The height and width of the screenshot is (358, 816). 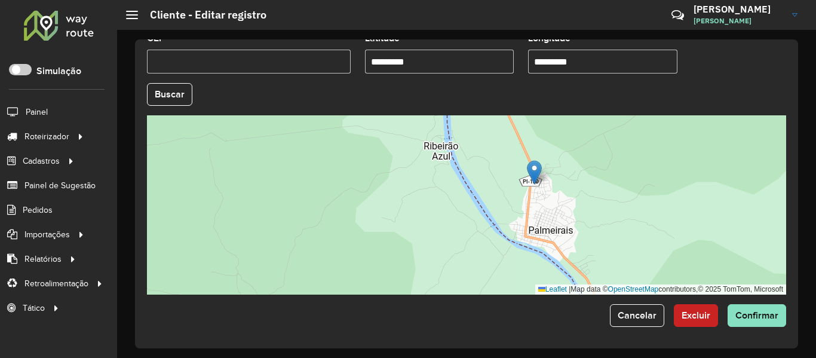 I want to click on span: Painel, so click(x=36, y=112).